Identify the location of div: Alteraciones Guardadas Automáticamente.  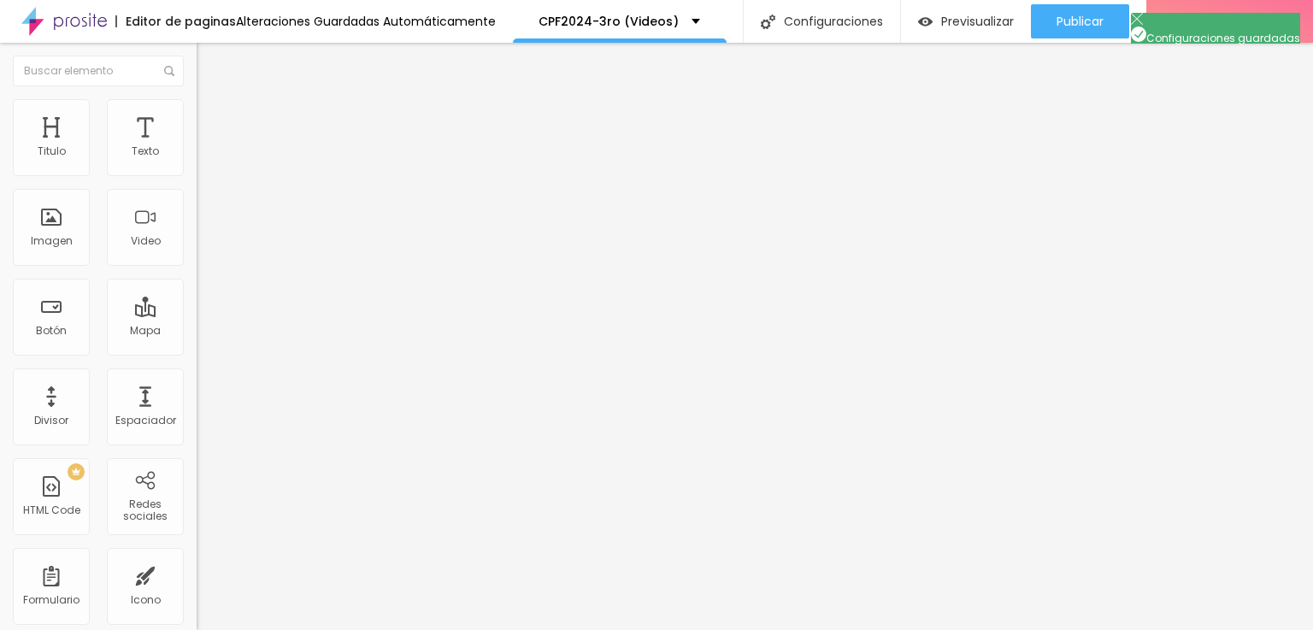
(366, 21).